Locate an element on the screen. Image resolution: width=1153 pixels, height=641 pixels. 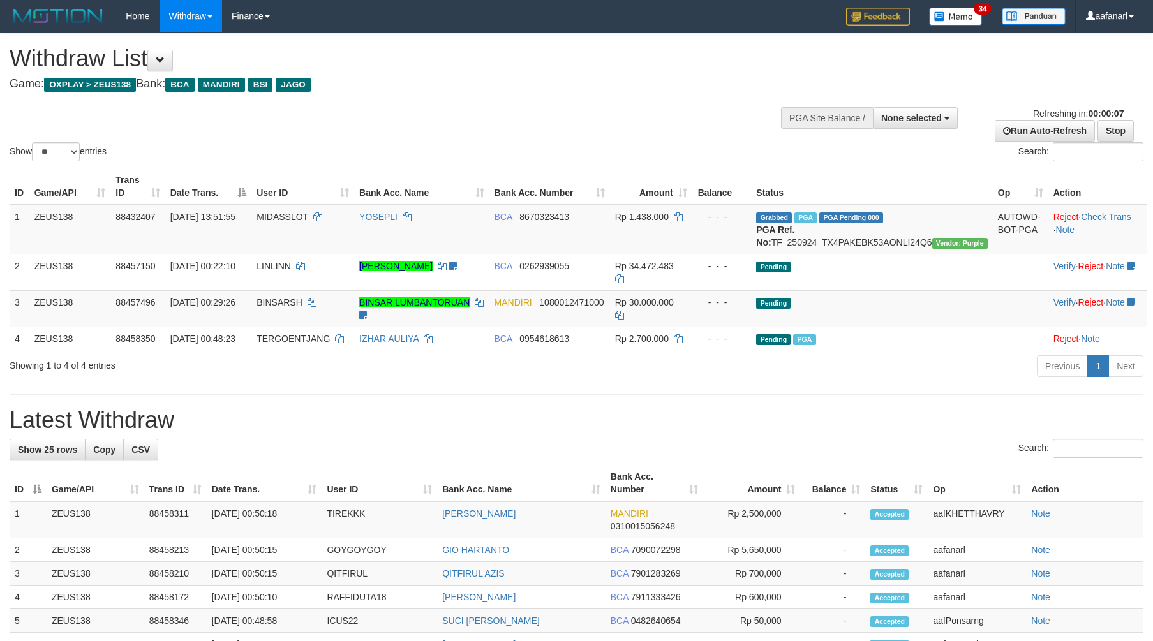
h4: Game: Bank: is located at coordinates (383, 84).